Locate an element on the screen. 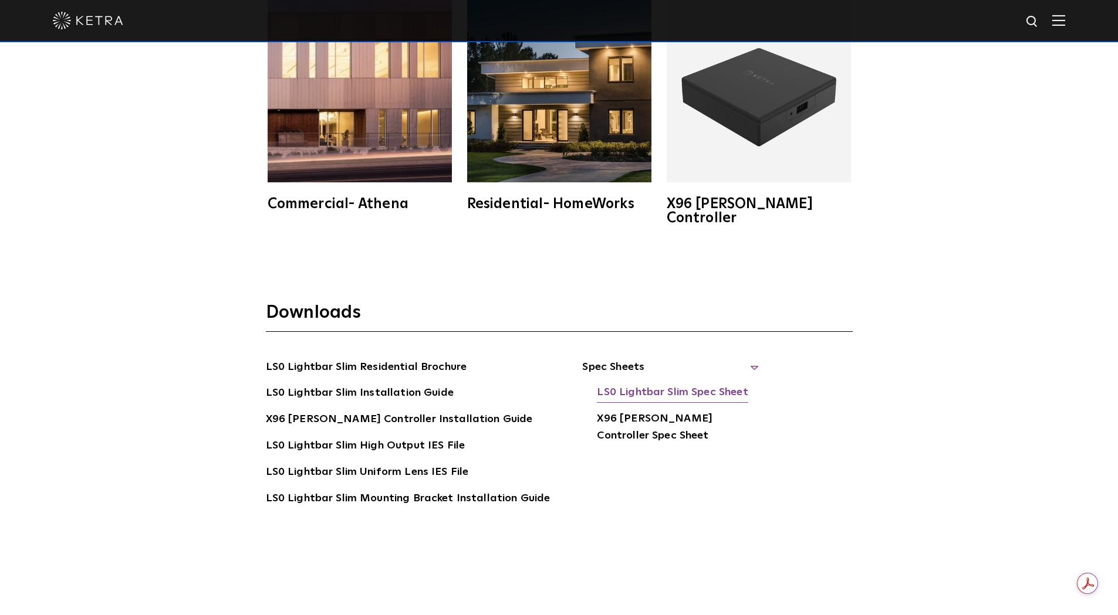  img: search icon is located at coordinates (1032, 22).